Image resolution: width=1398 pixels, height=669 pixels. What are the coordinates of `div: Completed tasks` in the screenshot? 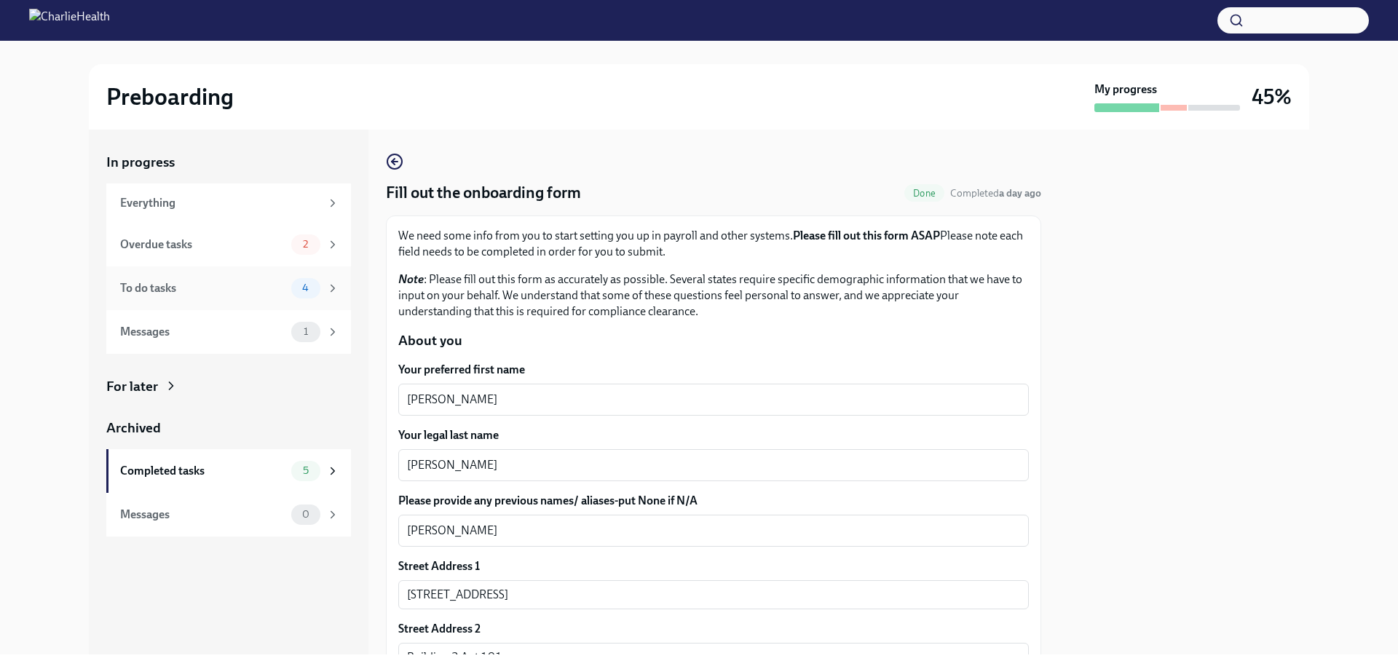 It's located at (202, 471).